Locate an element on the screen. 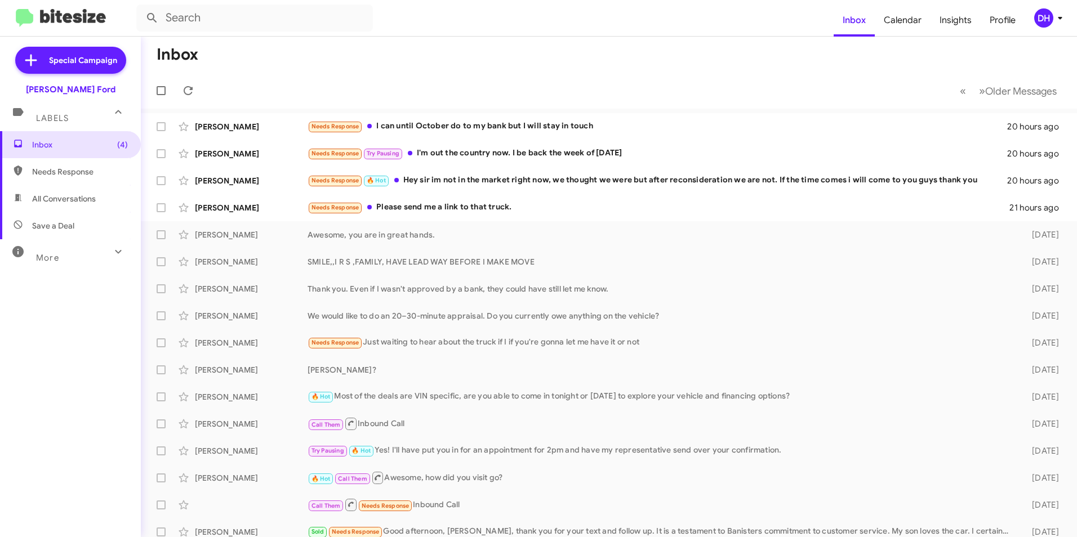 This screenshot has height=537, width=1077. div: 21 hours ago is located at coordinates (1039, 208).